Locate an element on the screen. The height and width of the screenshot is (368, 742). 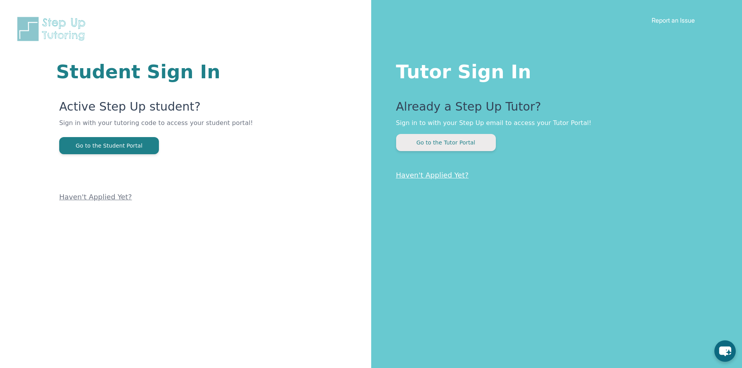
p: Already a Step Up Tutor? is located at coordinates (553, 109).